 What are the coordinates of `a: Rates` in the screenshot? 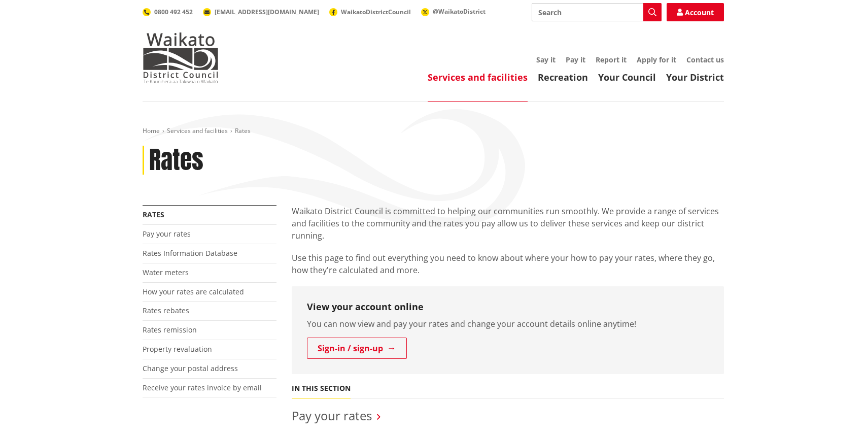 It's located at (153, 214).